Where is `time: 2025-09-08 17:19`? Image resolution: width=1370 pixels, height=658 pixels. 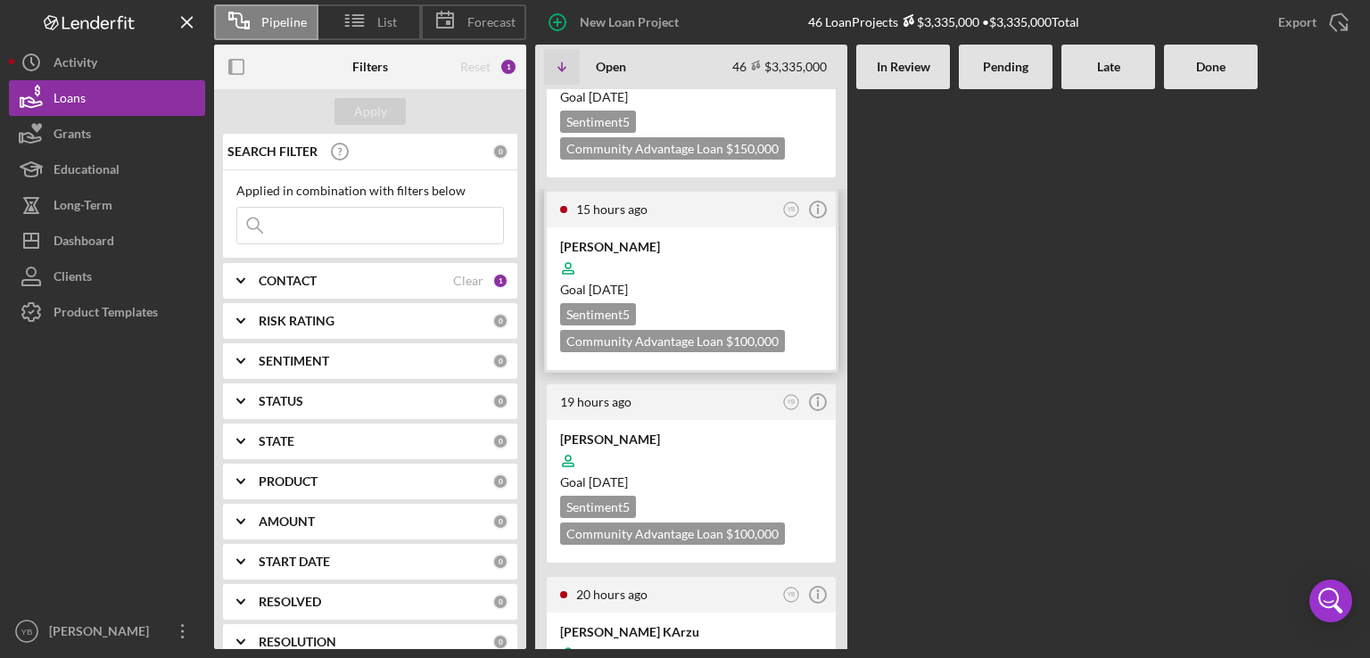
time: 2025-09-08 17:19 is located at coordinates (596, 401).